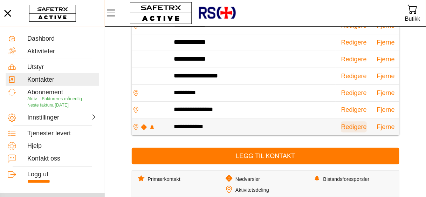  I want to click on font: Dashbord, so click(41, 38).